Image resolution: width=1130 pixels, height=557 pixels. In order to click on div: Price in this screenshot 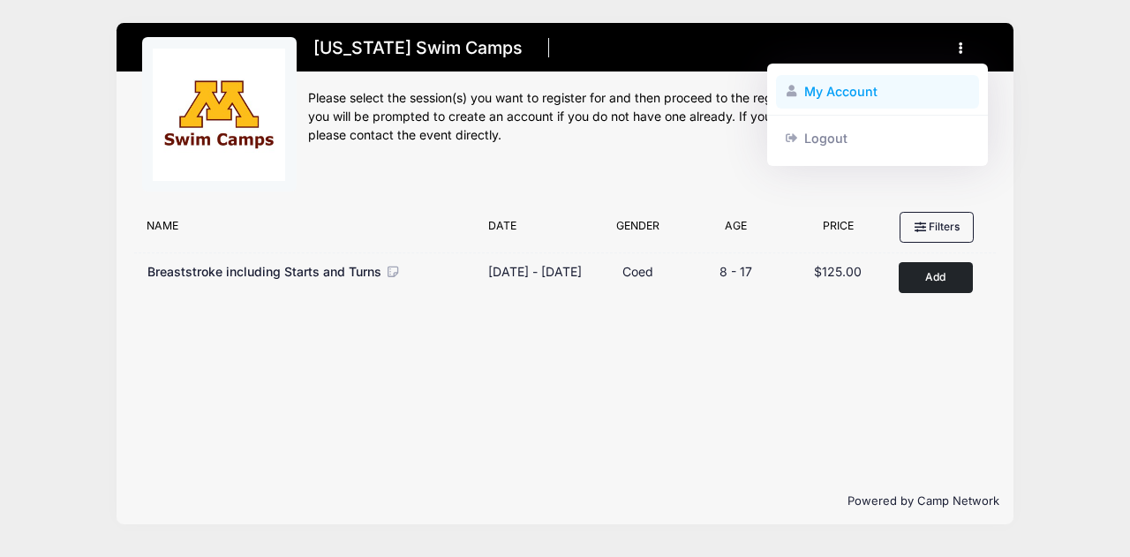, I will do `click(839, 230)`.